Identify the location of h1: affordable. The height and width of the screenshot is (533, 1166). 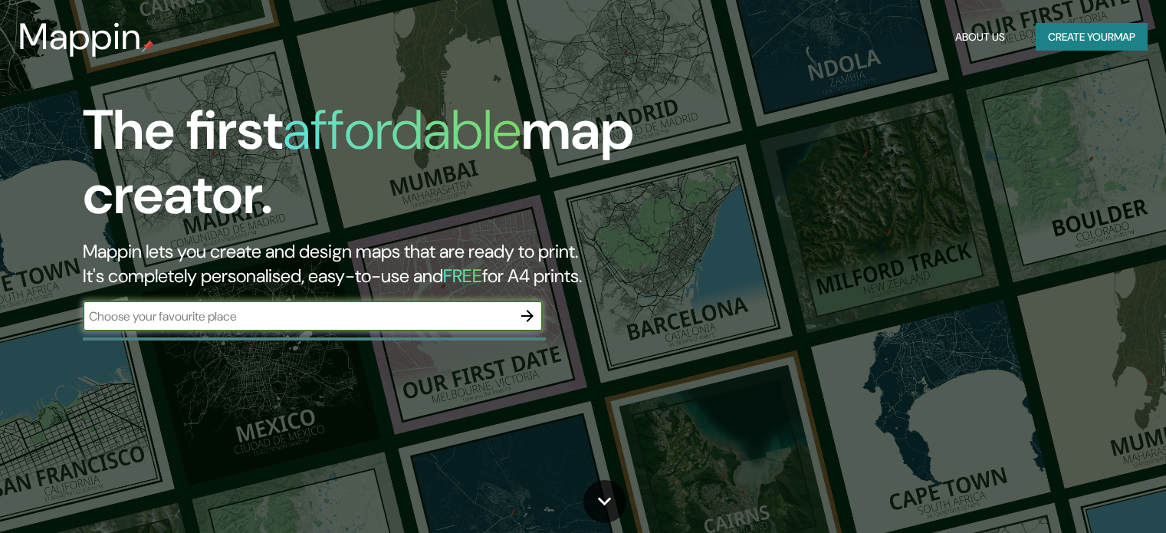
(402, 130).